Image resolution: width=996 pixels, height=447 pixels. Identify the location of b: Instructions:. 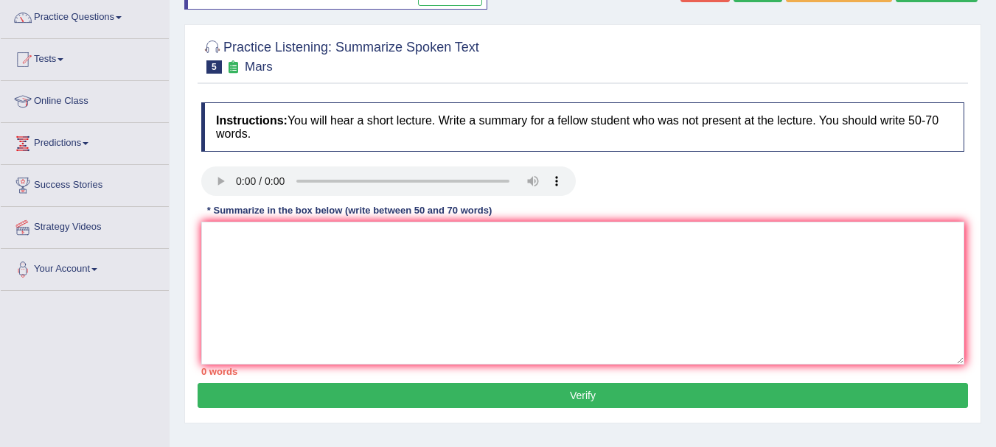
(251, 120).